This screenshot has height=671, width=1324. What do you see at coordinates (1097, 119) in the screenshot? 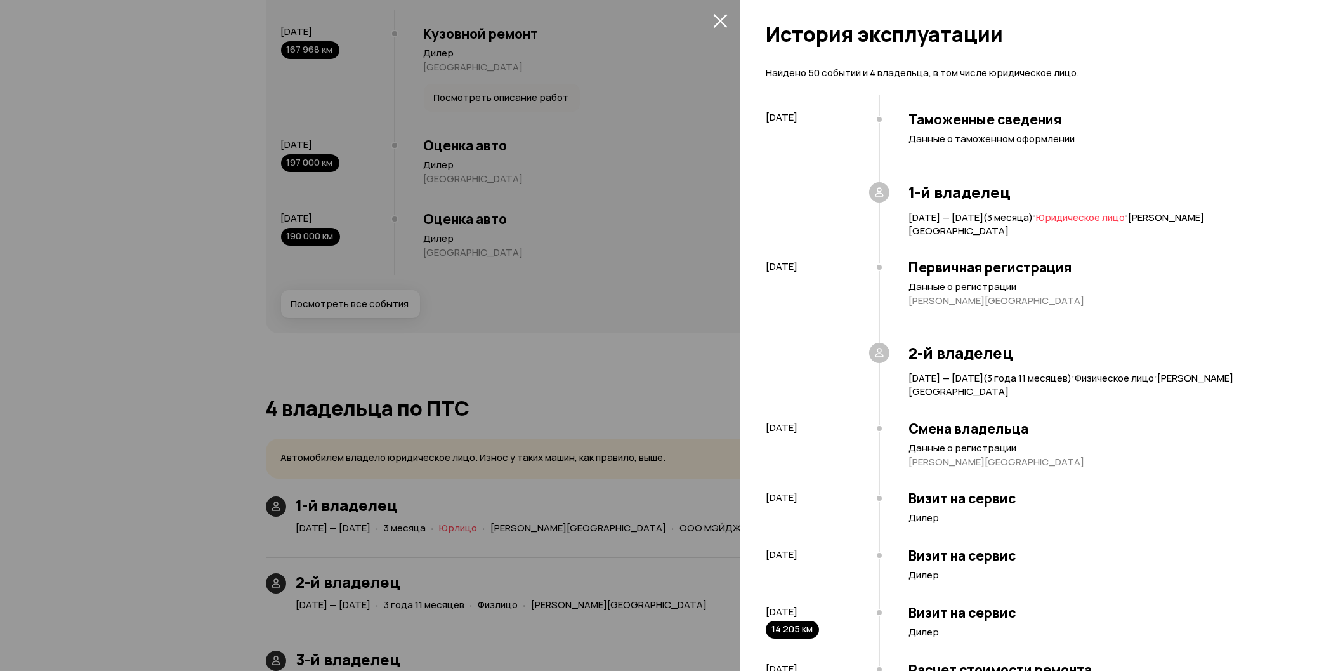
I see `h3: Таможенные сведения` at bounding box center [1097, 119].